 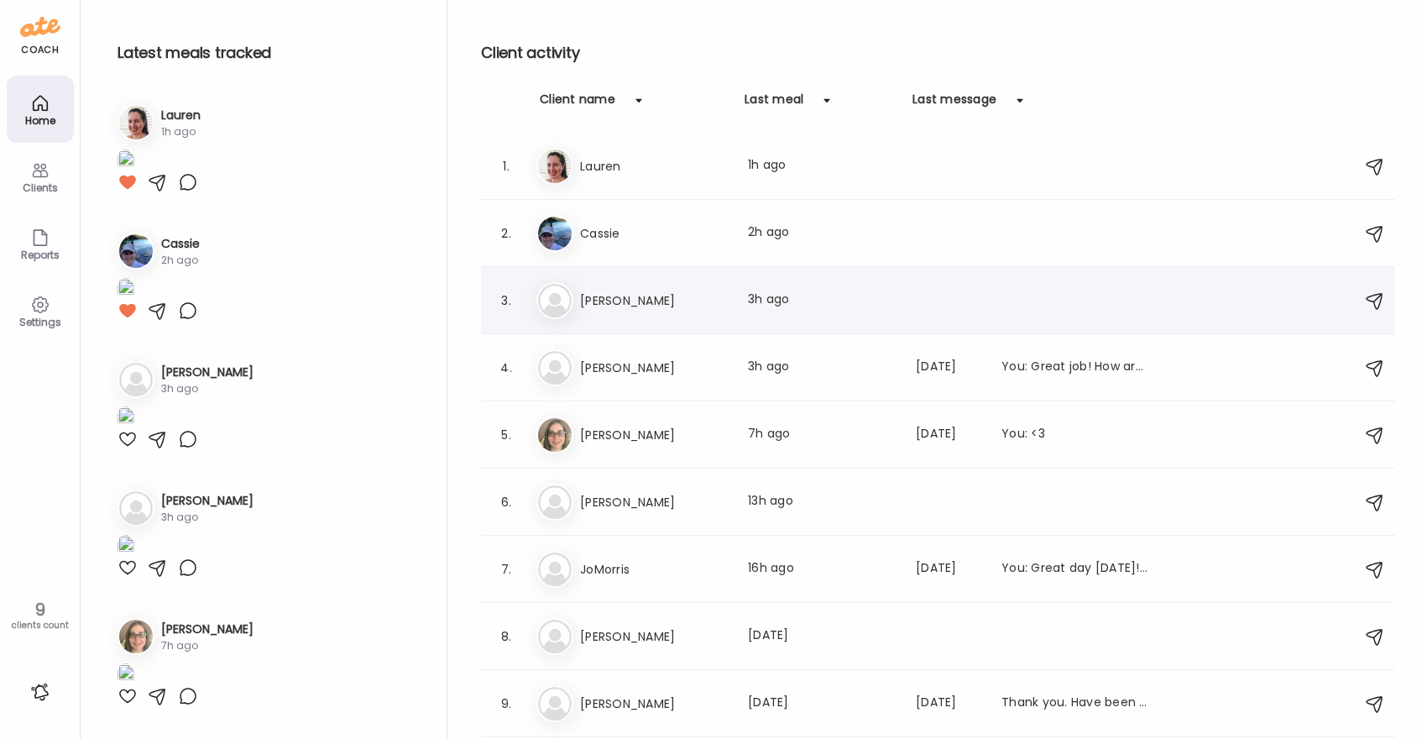 I want to click on div: Reports, so click(x=40, y=254).